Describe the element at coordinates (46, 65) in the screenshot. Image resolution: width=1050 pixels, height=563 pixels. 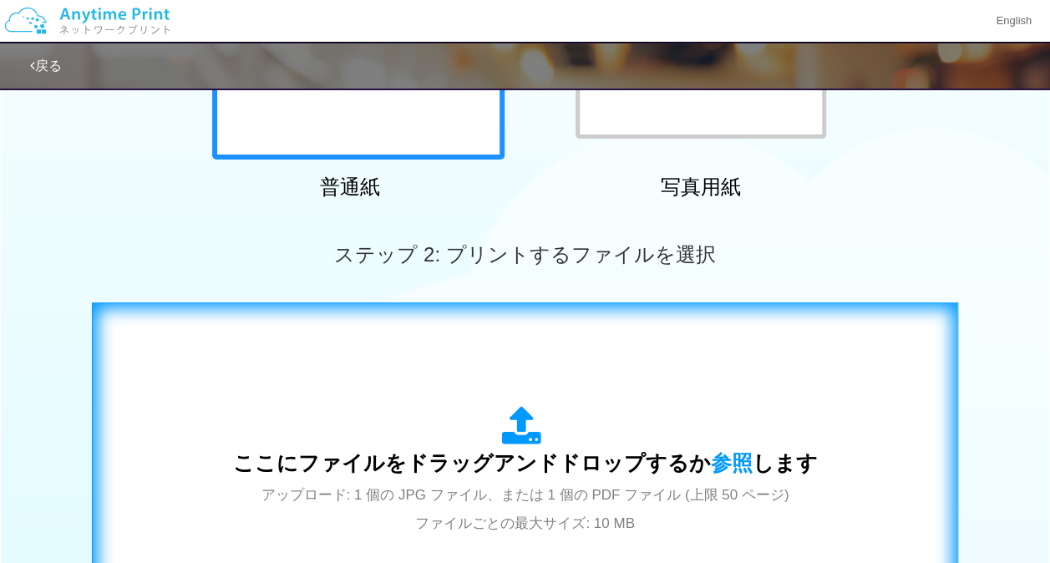
I see `a: 戻る` at that location.